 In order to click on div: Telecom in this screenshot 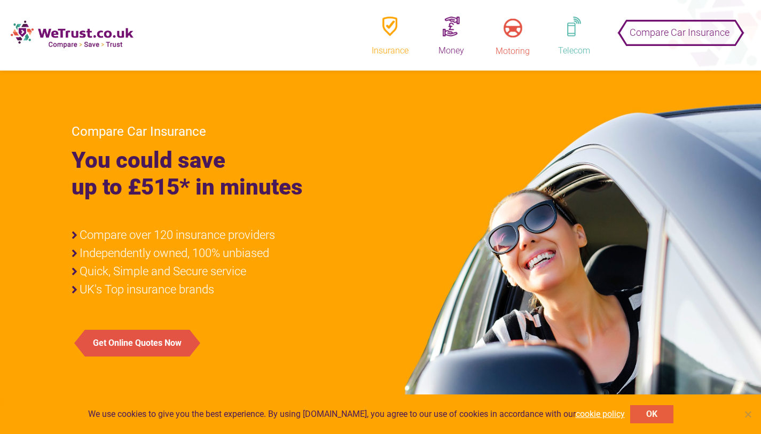, I will do `click(574, 51)`.